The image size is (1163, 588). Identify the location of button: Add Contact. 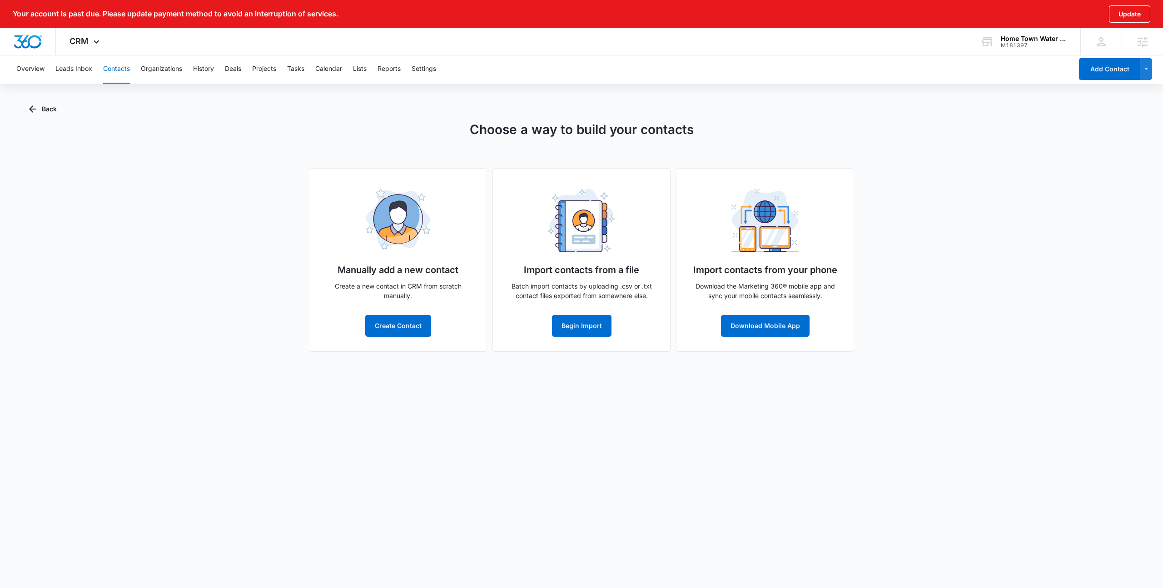
(1109, 69).